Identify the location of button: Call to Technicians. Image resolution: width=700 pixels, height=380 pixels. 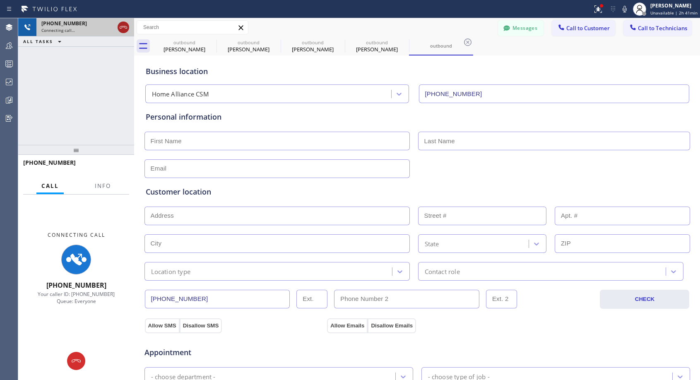
(658, 28).